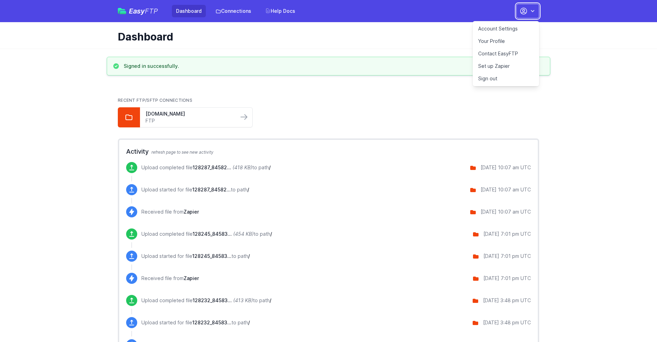 The width and height of the screenshot is (657, 342). Describe the element at coordinates (151, 11) in the screenshot. I see `span: FTP` at that location.